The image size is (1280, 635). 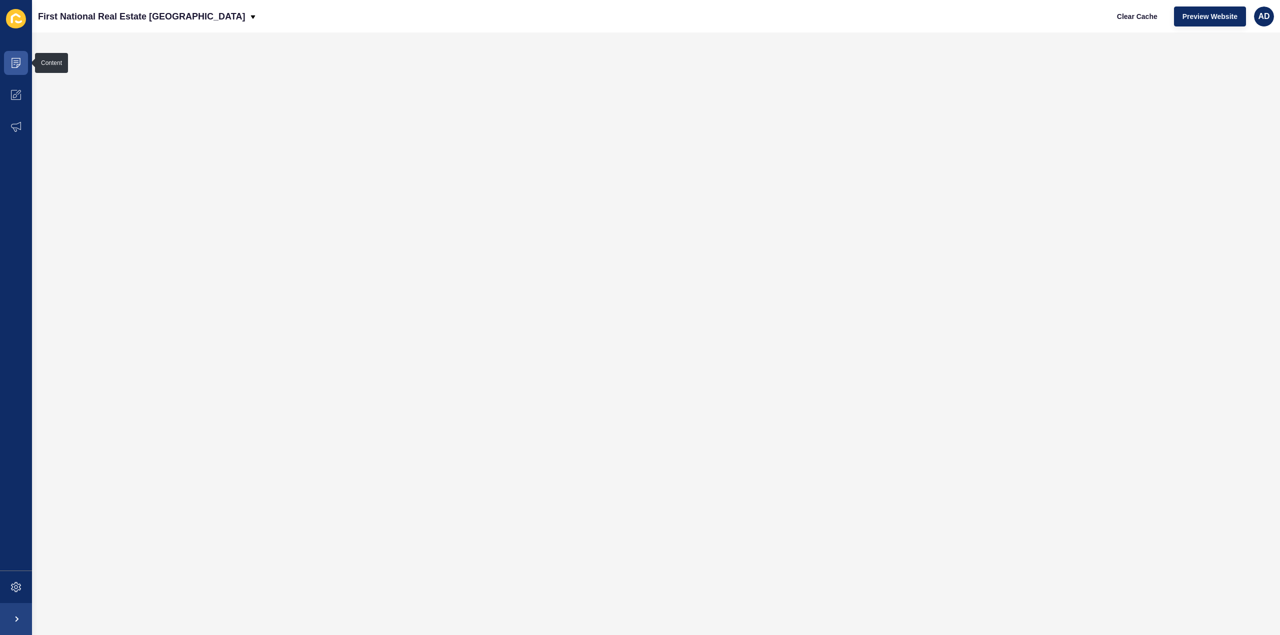 I want to click on span: AD, so click(x=1263, y=16).